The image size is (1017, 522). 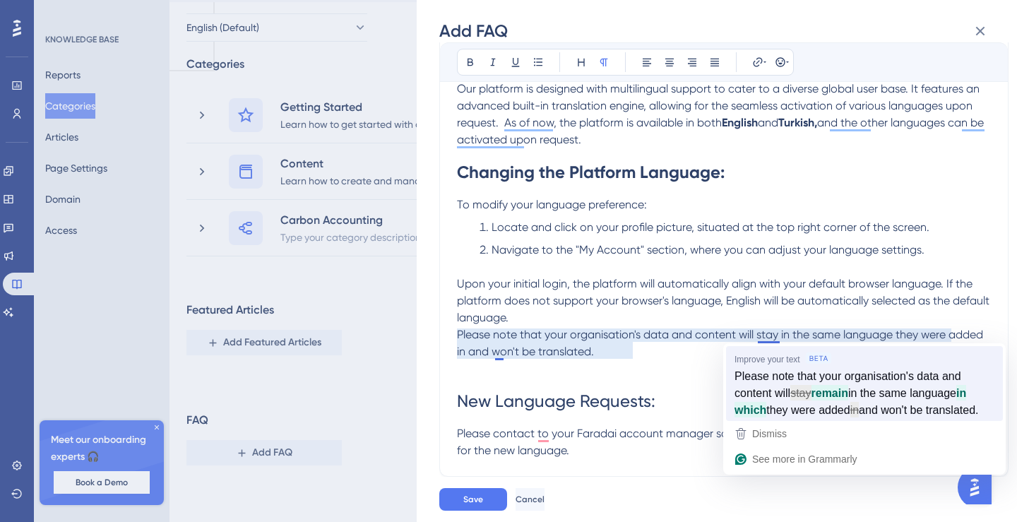 What do you see at coordinates (551, 204) in the screenshot?
I see `span: To modify your language preference:` at bounding box center [551, 204].